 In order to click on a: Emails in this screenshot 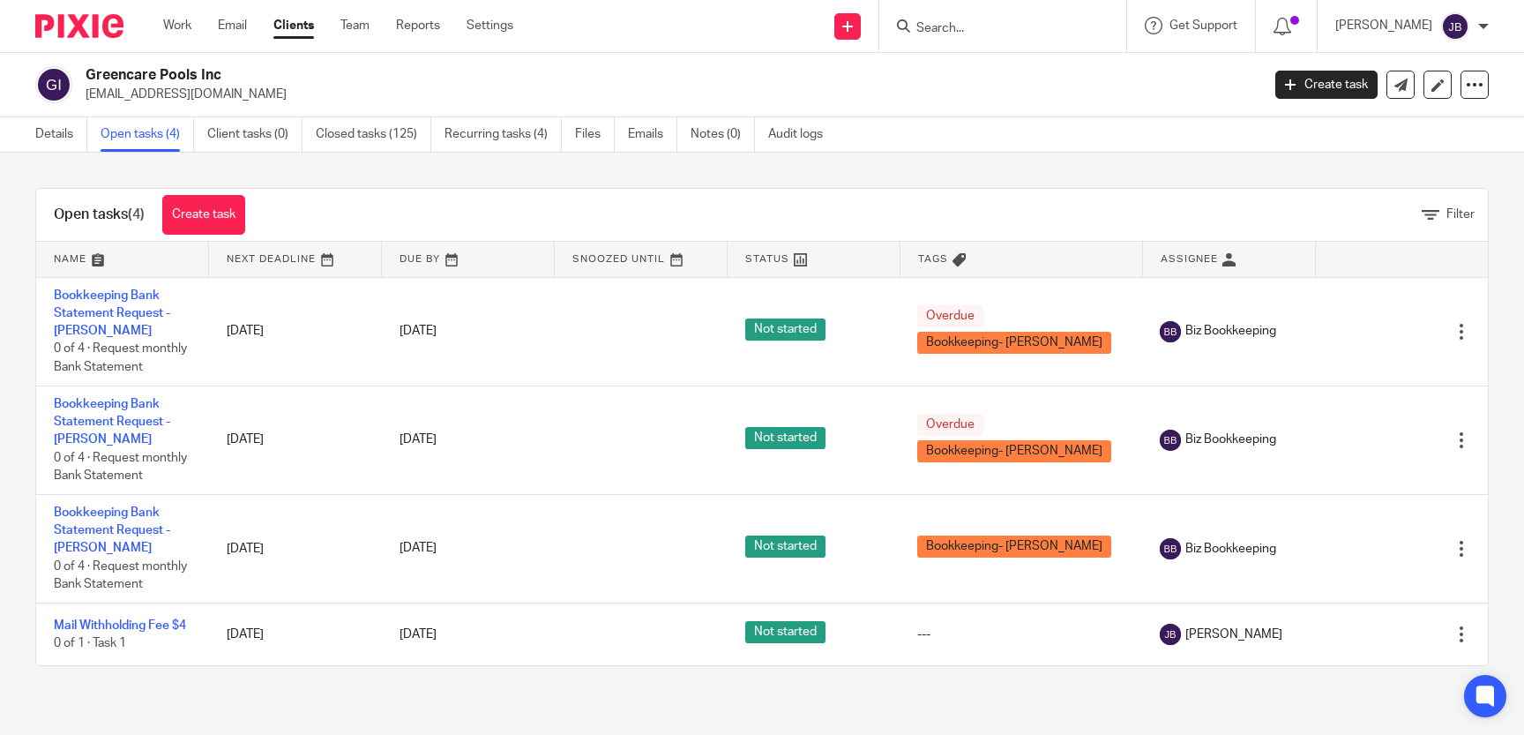, I will do `click(653, 134)`.